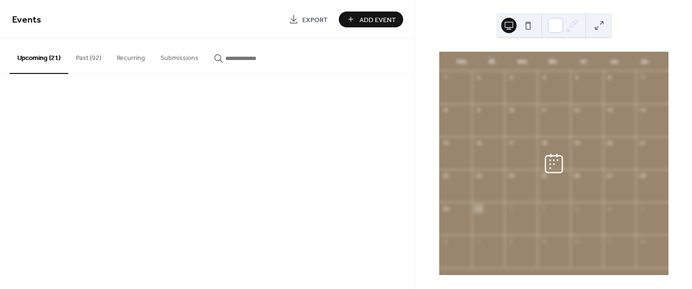 The image size is (692, 289). Describe the element at coordinates (615, 61) in the screenshot. I see `div: za.` at that location.